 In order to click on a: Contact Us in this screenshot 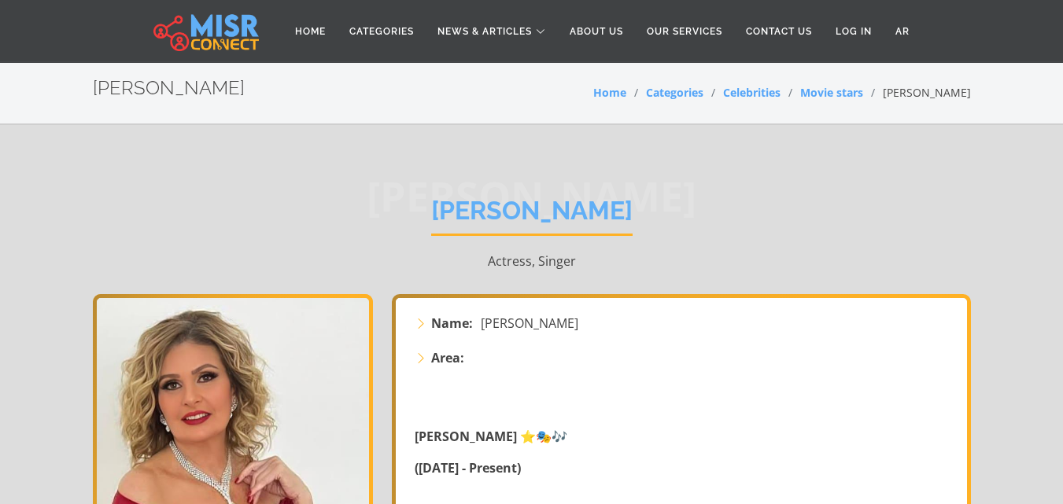, I will do `click(779, 31)`.